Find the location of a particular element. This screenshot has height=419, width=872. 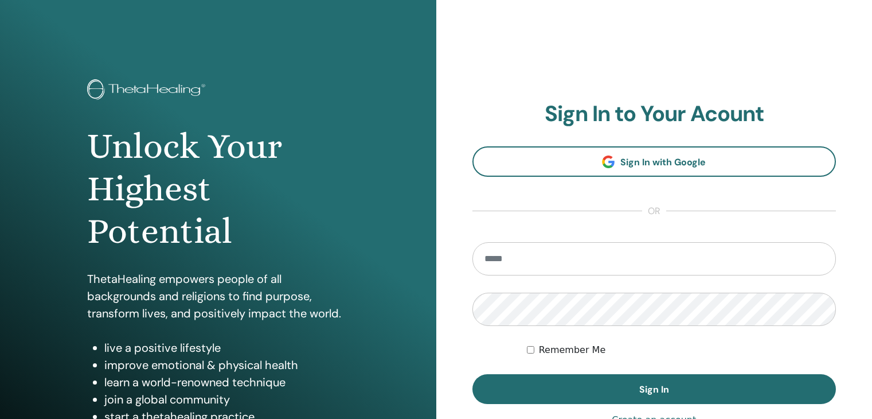

label: Remember Me is located at coordinates (572, 350).